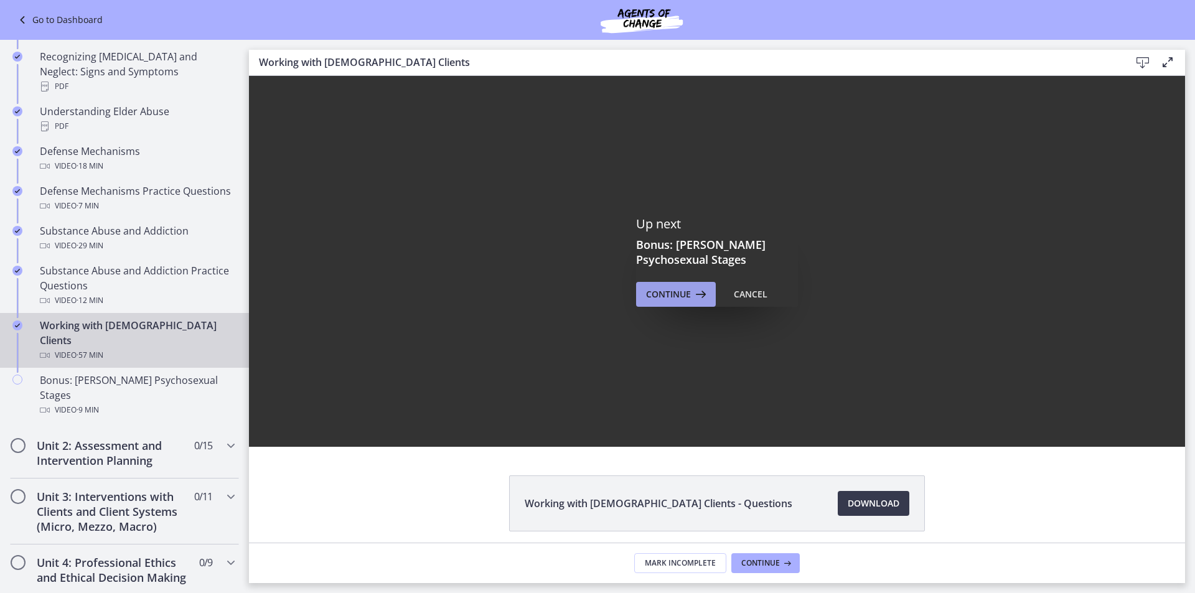  What do you see at coordinates (90, 166) in the screenshot?
I see `span: · 18 min` at bounding box center [90, 166].